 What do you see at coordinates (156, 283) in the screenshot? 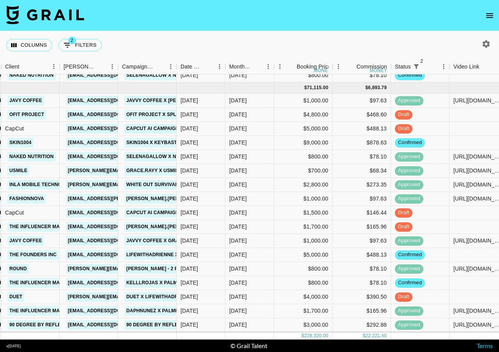
I see `a: Kelllrojas x Palmers` at bounding box center [156, 283].